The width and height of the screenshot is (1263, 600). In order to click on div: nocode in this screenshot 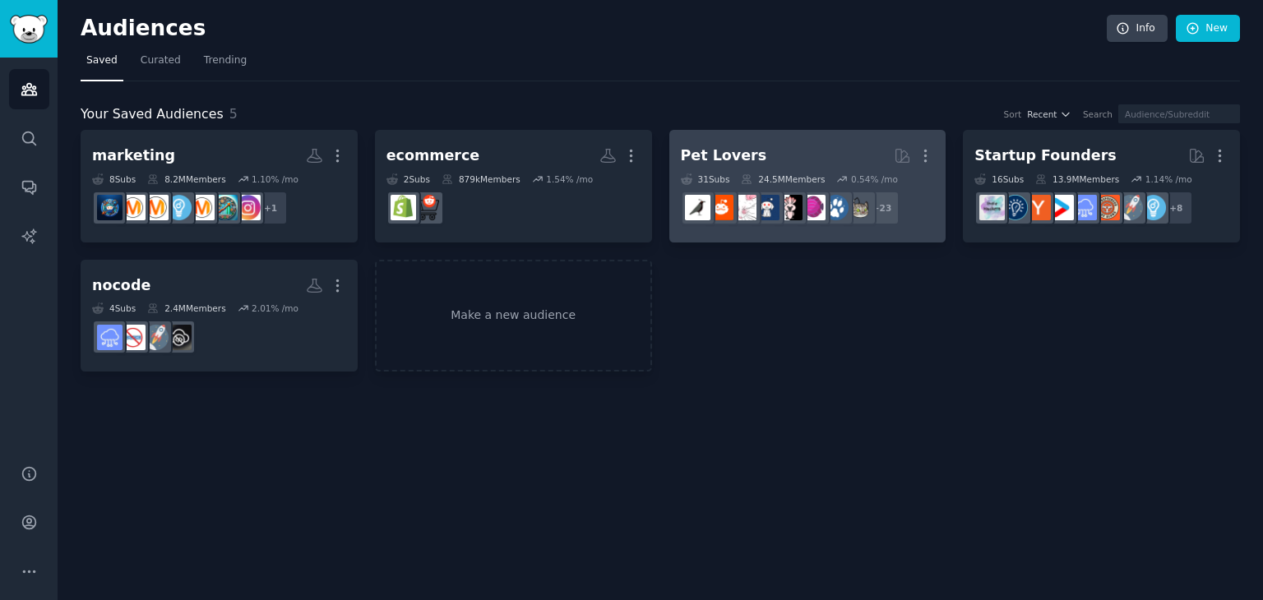, I will do `click(121, 285)`.